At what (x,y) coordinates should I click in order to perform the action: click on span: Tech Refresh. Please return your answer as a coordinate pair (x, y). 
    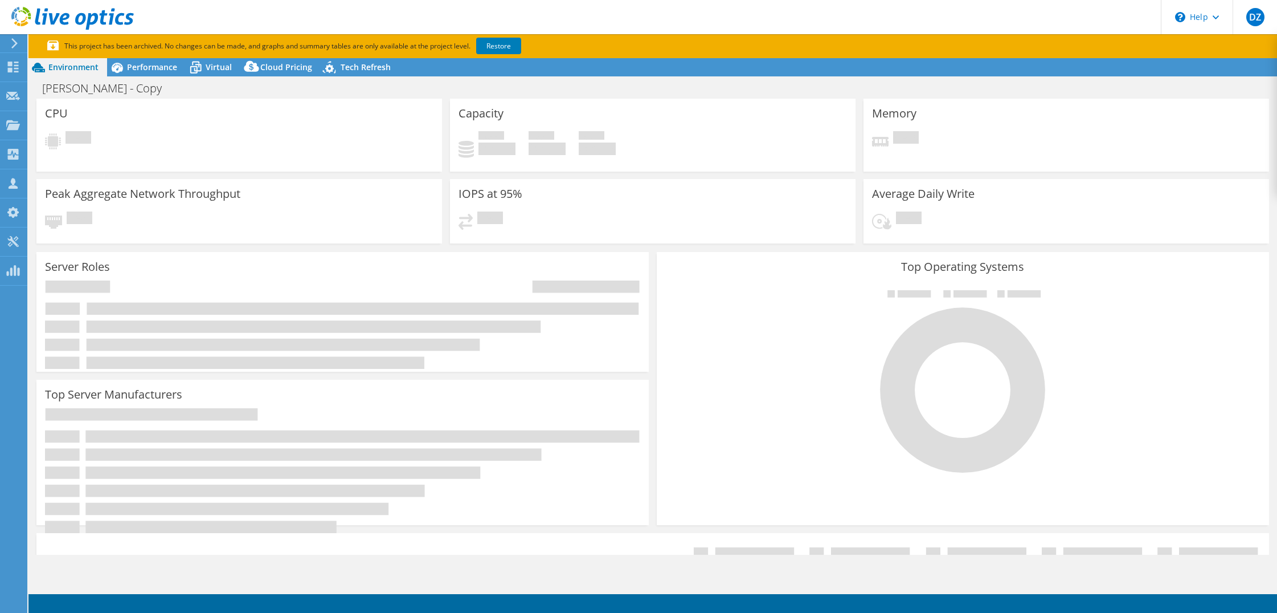
    Looking at the image, I should click on (366, 67).